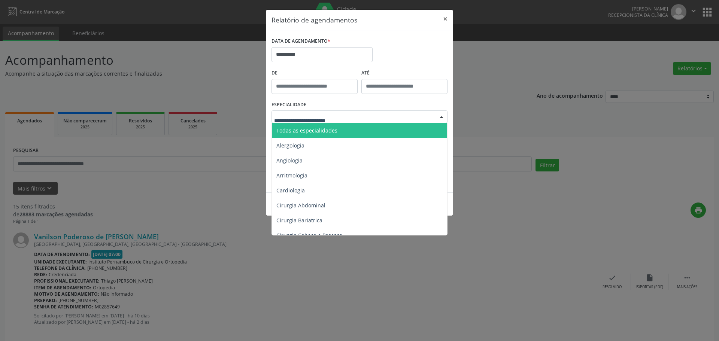 The height and width of the screenshot is (341, 719). What do you see at coordinates (290, 160) in the screenshot?
I see `span: Angiologia` at bounding box center [290, 160].